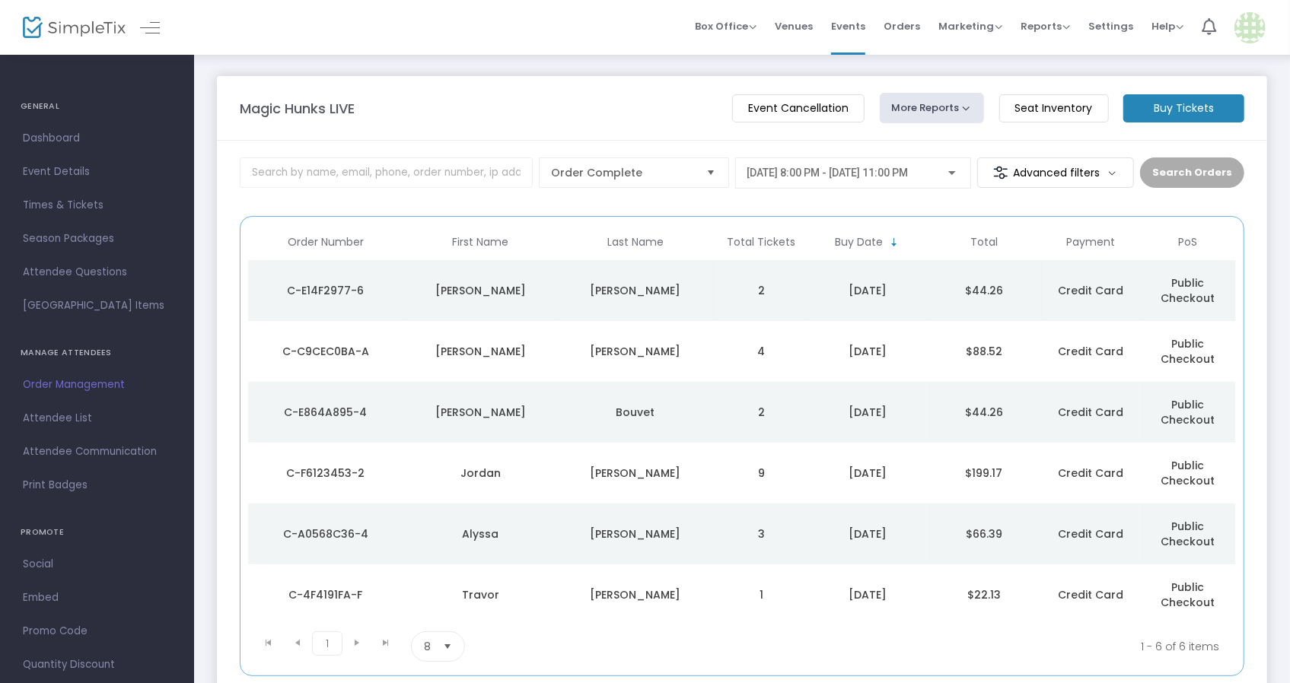  Describe the element at coordinates (1045, 26) in the screenshot. I see `span: Reports` at that location.